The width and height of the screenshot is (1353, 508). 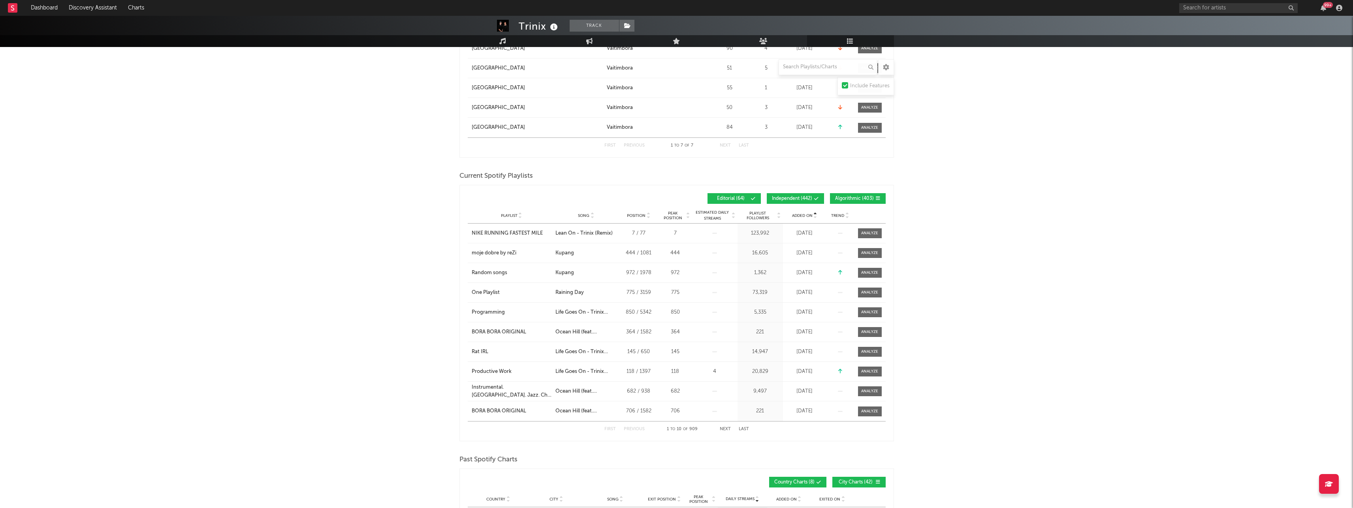 What do you see at coordinates (488, 312) in the screenshot?
I see `div: Programming` at bounding box center [488, 312].